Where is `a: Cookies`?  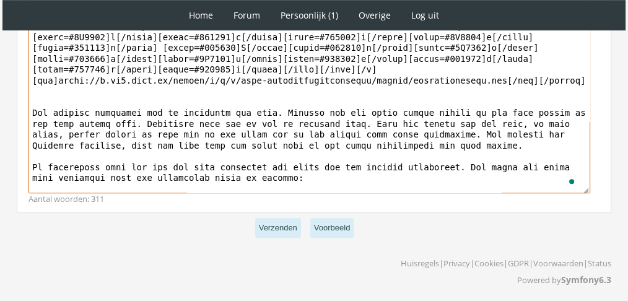
a: Cookies is located at coordinates (489, 263).